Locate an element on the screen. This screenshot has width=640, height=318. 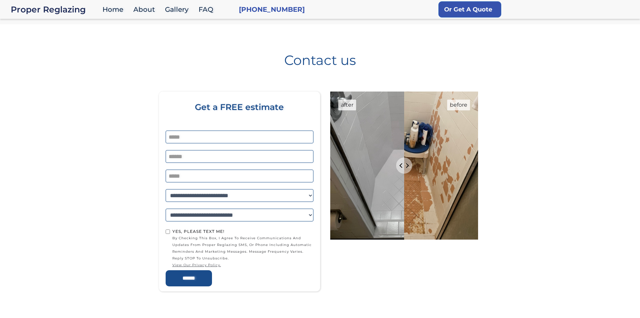
div: Proper Reglazing is located at coordinates (55, 9).